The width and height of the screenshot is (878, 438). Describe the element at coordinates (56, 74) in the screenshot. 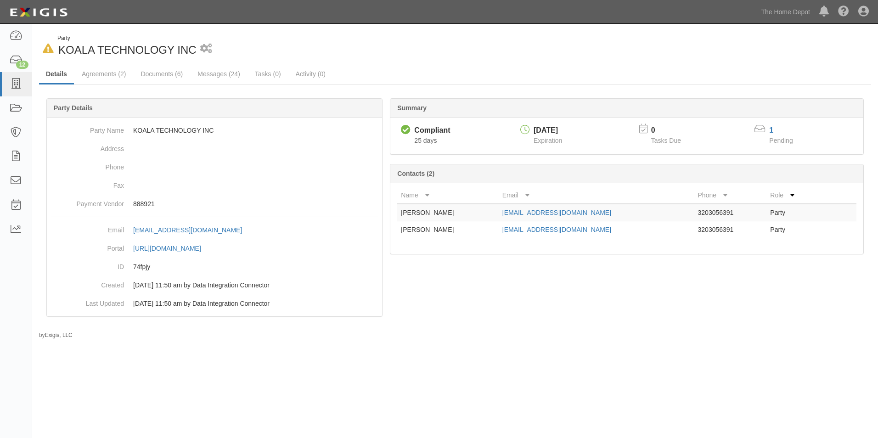

I see `a: Details` at that location.